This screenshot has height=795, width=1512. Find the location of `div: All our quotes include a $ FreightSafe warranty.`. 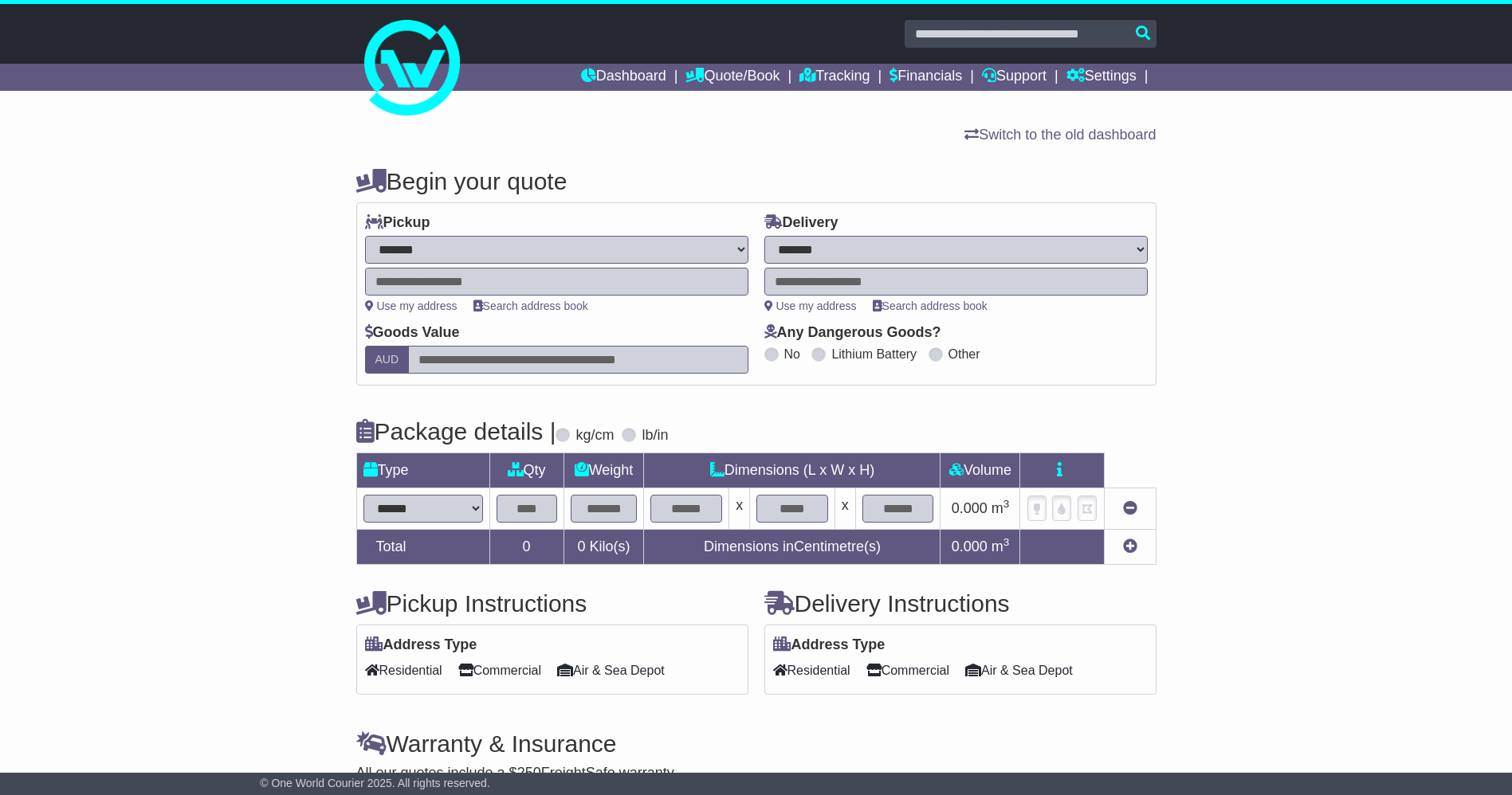

div: All our quotes include a $ FreightSafe warranty. is located at coordinates (756, 774).